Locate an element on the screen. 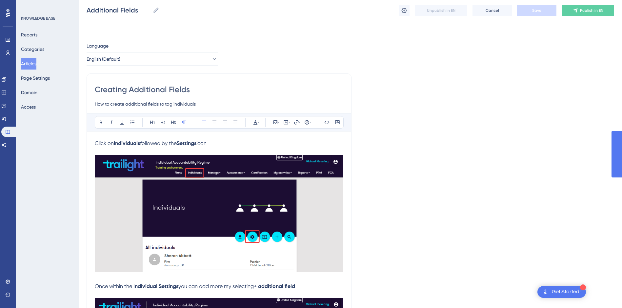 The height and width of the screenshot is (308, 622). span: English (Default) is located at coordinates (103, 59).